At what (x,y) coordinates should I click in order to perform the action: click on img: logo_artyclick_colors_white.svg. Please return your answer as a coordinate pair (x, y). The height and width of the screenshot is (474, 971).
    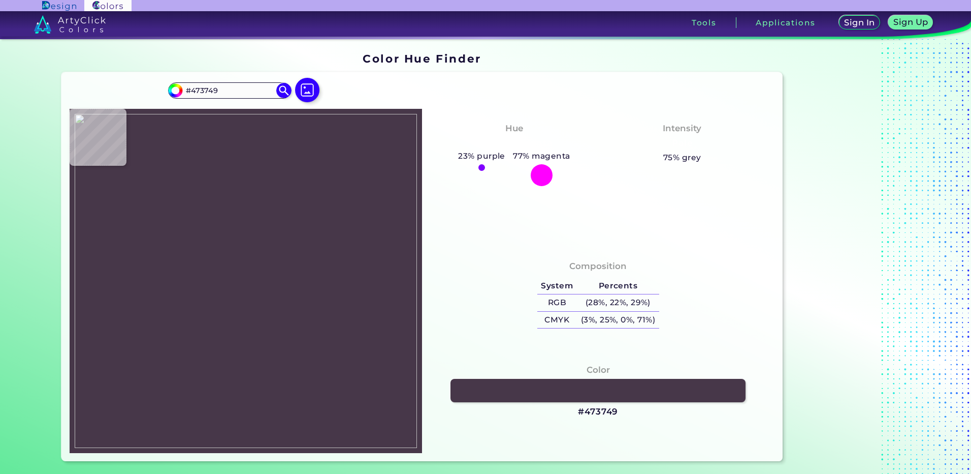
    Looking at the image, I should click on (70, 24).